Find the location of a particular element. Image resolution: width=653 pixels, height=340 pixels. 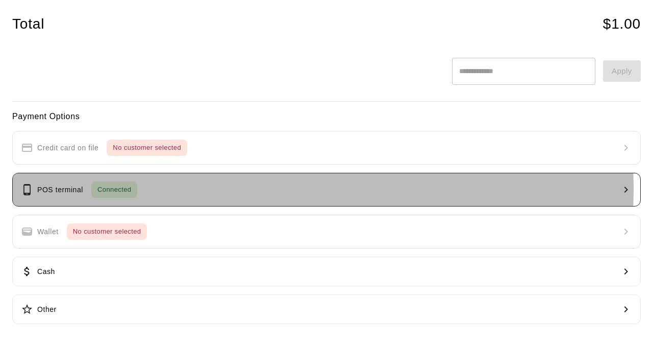

p: POS terminal is located at coordinates (60, 189).